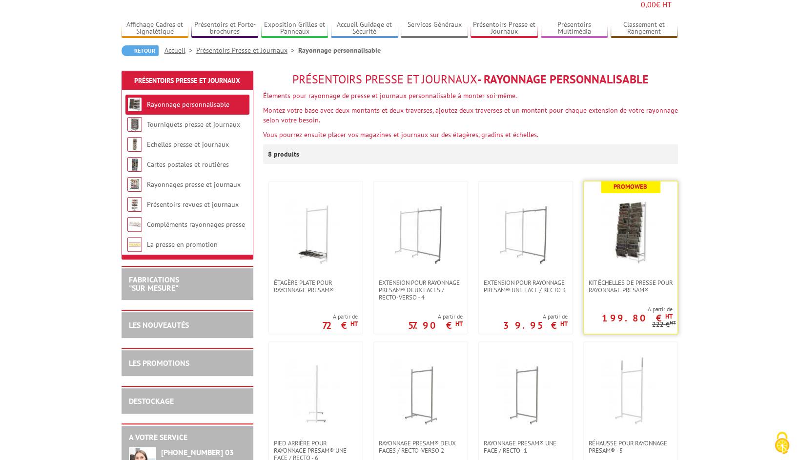 The width and height of the screenshot is (799, 460). What do you see at coordinates (155, 28) in the screenshot?
I see `a: Affichage Cadres et Signalétique` at bounding box center [155, 28].